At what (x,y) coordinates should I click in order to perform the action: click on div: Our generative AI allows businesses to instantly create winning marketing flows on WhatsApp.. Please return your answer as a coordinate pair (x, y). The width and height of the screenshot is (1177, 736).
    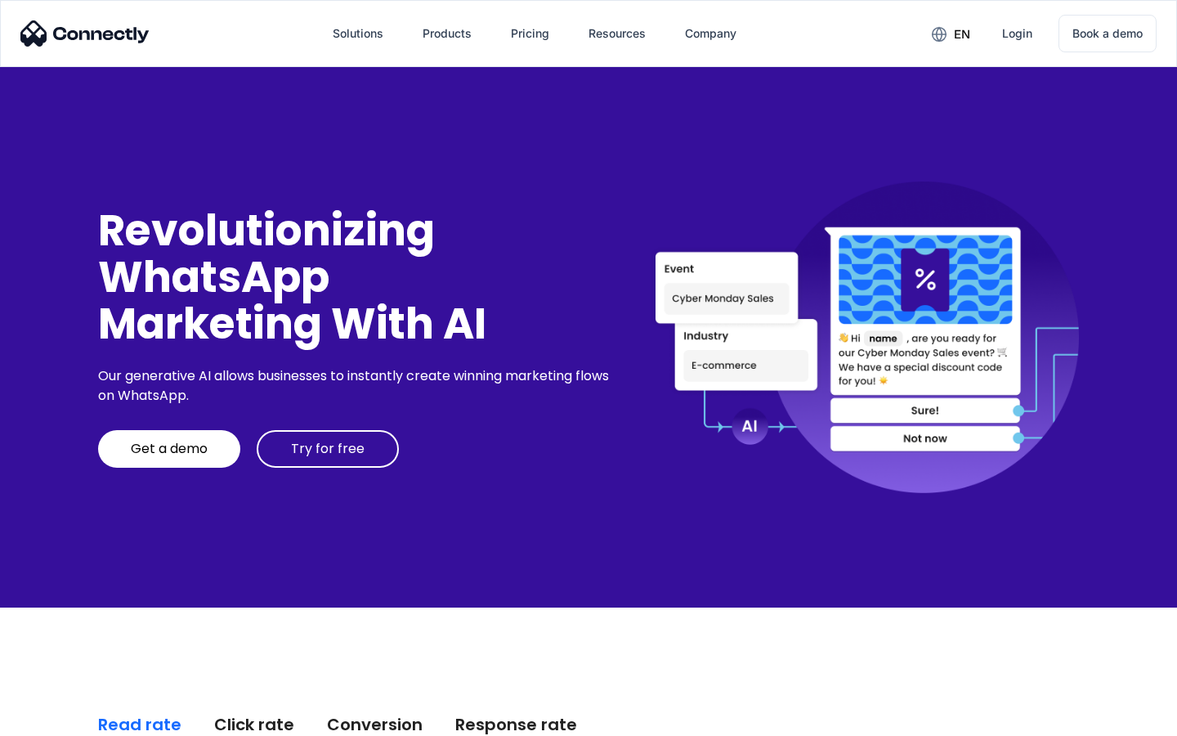
    Looking at the image, I should click on (356, 386).